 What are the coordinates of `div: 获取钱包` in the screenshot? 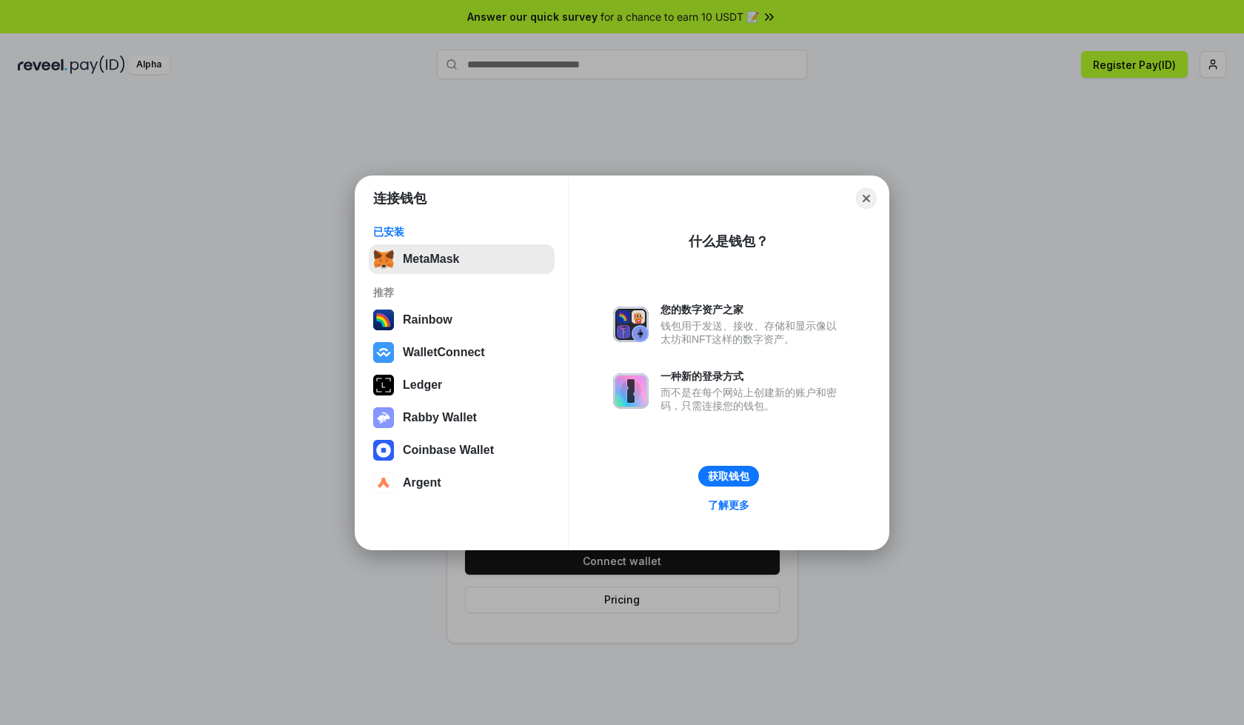 It's located at (729, 476).